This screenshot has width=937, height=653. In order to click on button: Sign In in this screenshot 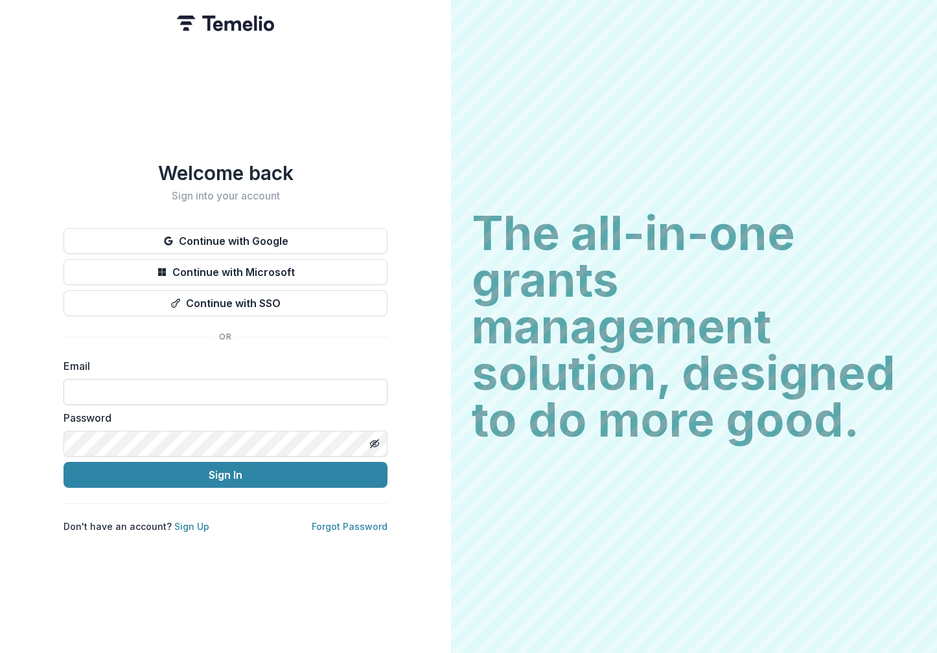, I will do `click(225, 475)`.